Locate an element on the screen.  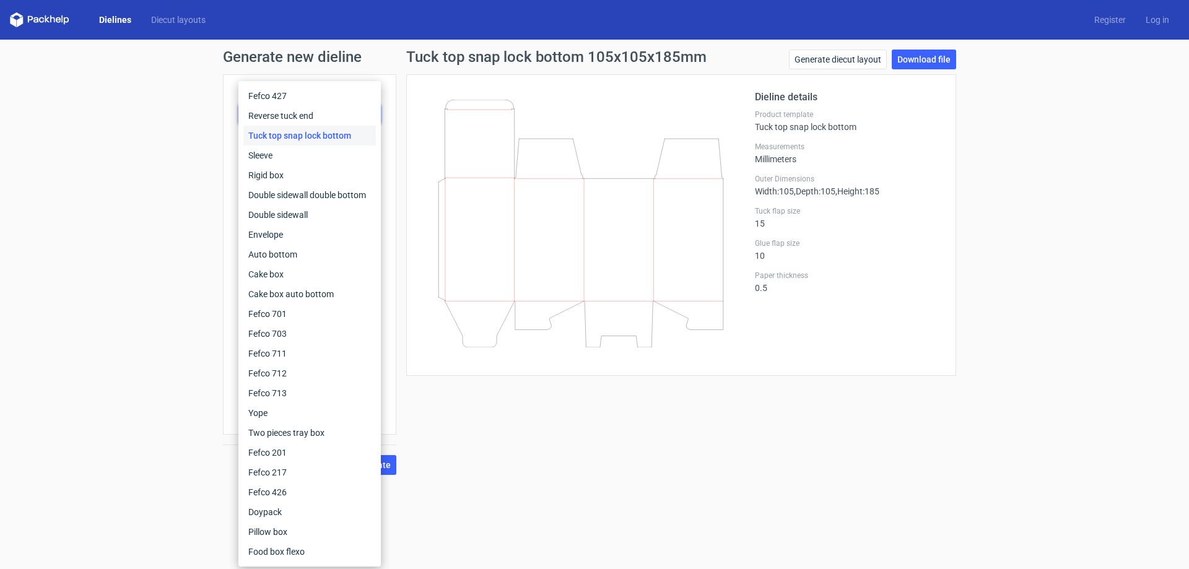
div: 10 is located at coordinates (848, 250).